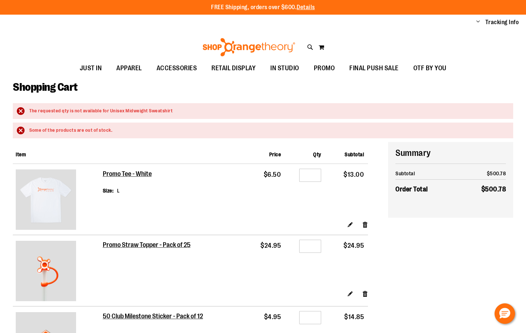 The width and height of the screenshot is (526, 333). Describe the element at coordinates (119, 191) in the screenshot. I see `dd: L` at that location.